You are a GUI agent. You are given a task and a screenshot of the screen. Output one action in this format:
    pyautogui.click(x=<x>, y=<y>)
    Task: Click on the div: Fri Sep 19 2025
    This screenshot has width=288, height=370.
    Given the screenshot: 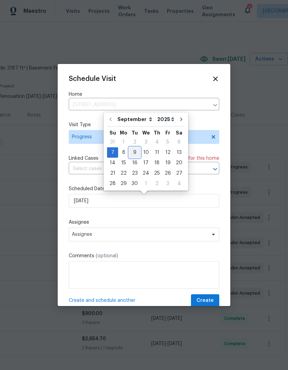 What is the action you would take?
    pyautogui.click(x=168, y=163)
    